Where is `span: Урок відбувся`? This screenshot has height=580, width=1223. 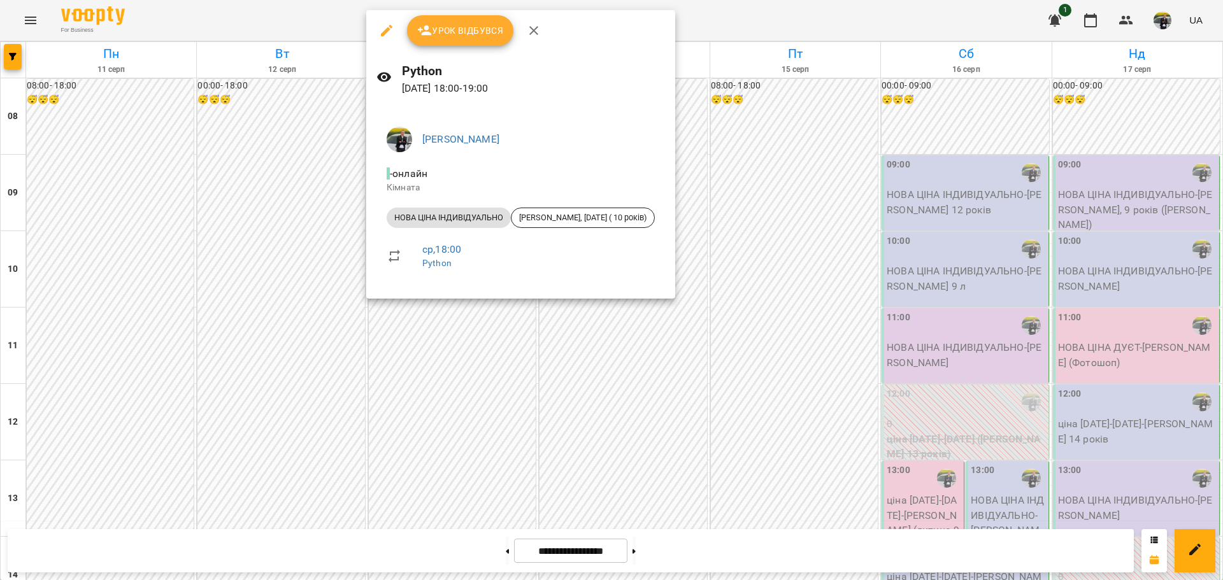 span: Урок відбувся is located at coordinates (460, 31).